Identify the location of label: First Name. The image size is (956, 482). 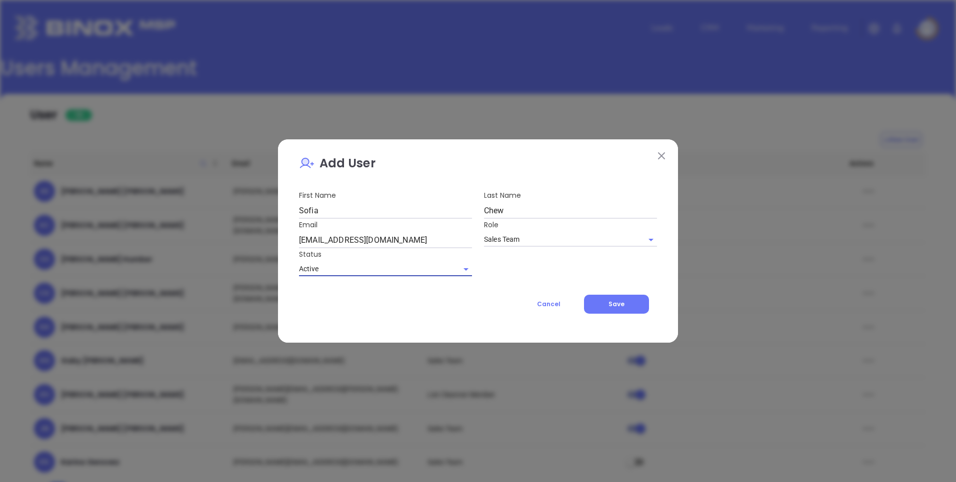
(317, 195).